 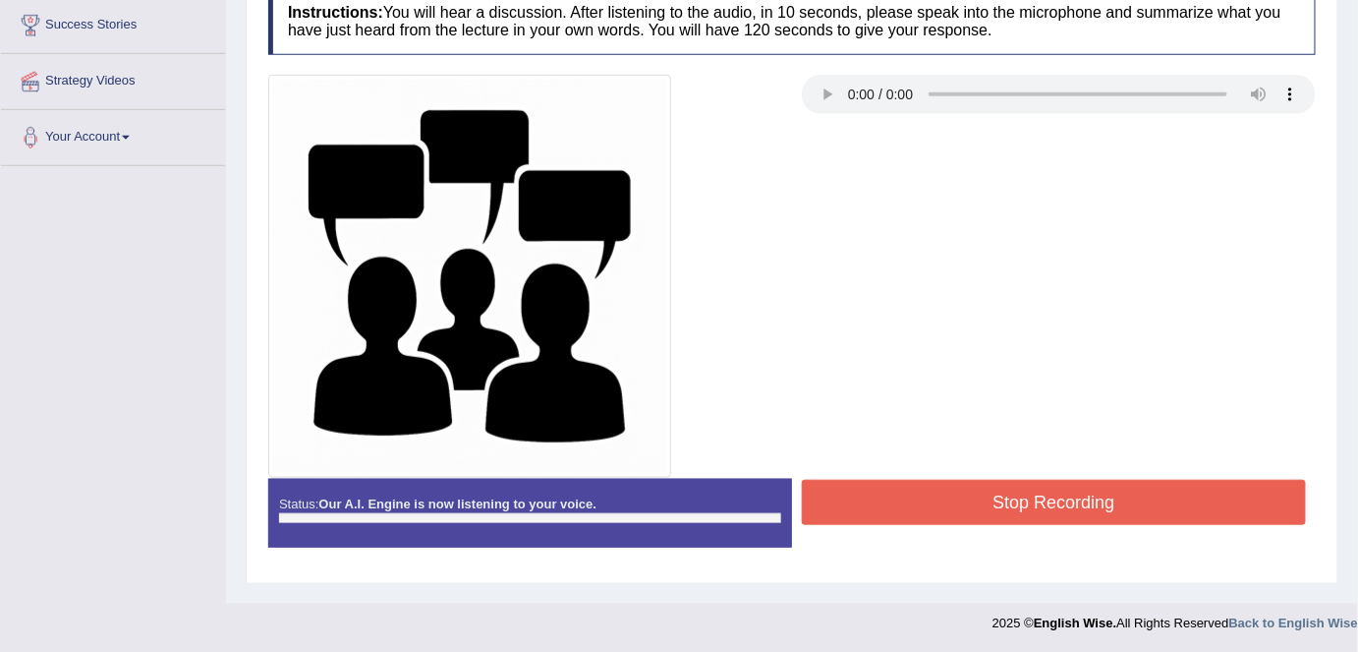 I want to click on div: 2025 © All Rights Reserved, so click(x=1175, y=617).